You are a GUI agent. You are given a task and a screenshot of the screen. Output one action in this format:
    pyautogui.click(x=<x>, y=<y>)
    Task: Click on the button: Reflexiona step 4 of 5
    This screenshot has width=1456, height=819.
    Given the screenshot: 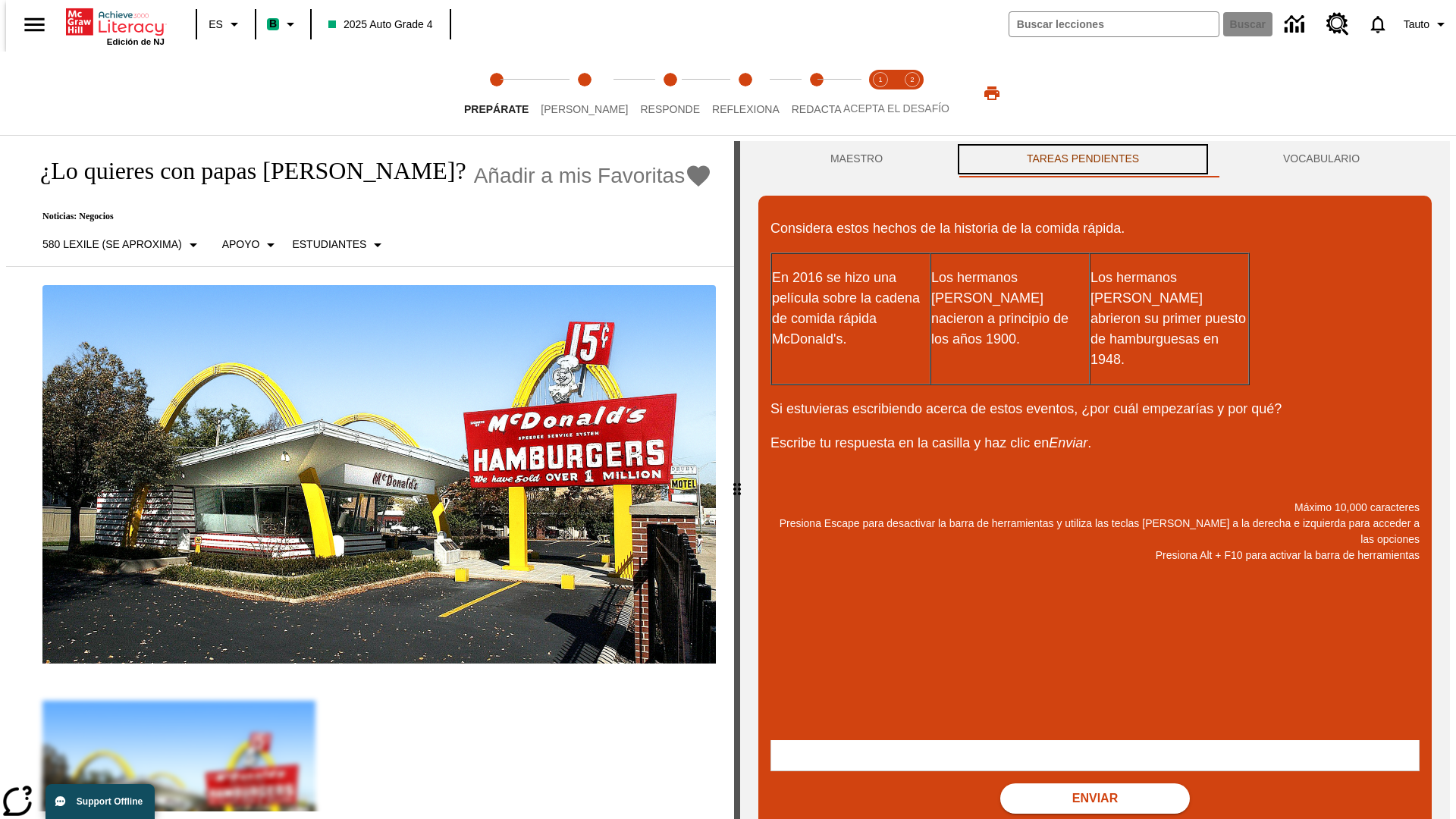 What is the action you would take?
    pyautogui.click(x=745, y=93)
    